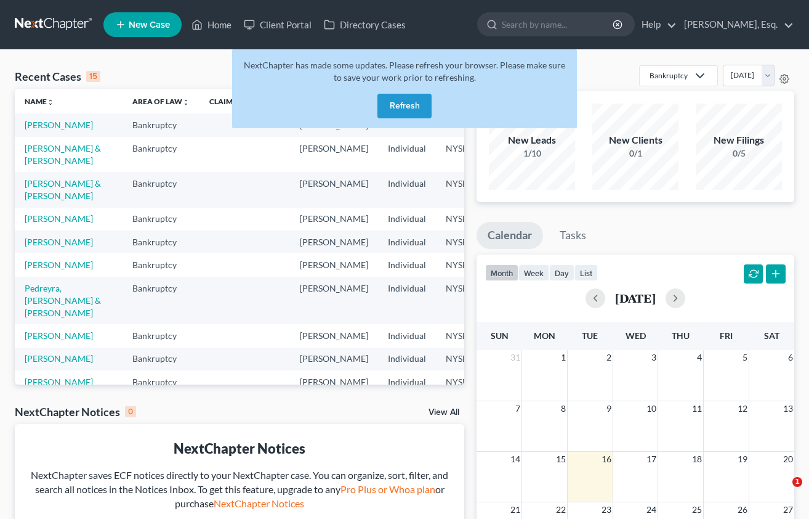  Describe the element at coordinates (654, 357) in the screenshot. I see `span: 3` at that location.